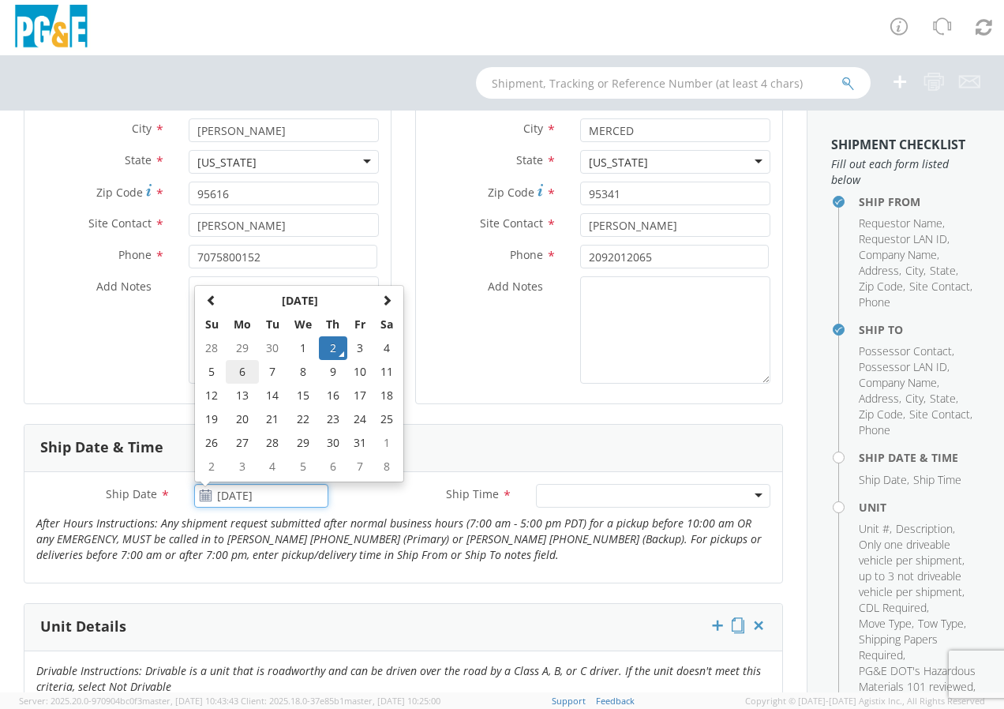 The width and height of the screenshot is (1004, 709). Describe the element at coordinates (242, 396) in the screenshot. I see `td: 13` at that location.